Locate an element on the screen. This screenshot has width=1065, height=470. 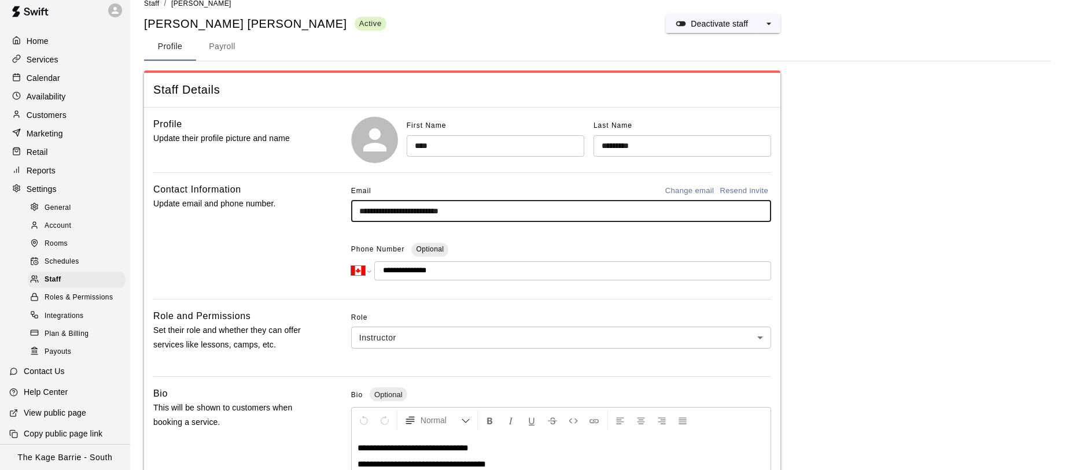
p: Contact Us is located at coordinates (44, 372).